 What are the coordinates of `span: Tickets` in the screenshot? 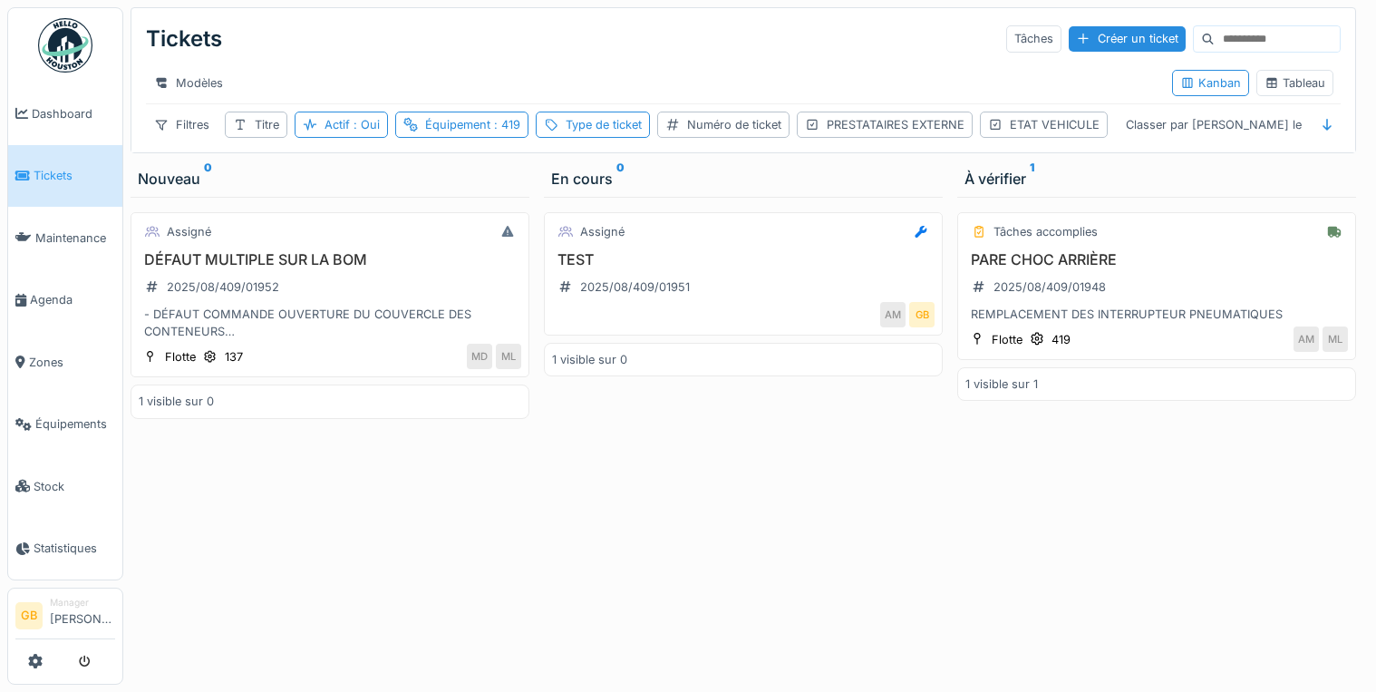 It's located at (74, 175).